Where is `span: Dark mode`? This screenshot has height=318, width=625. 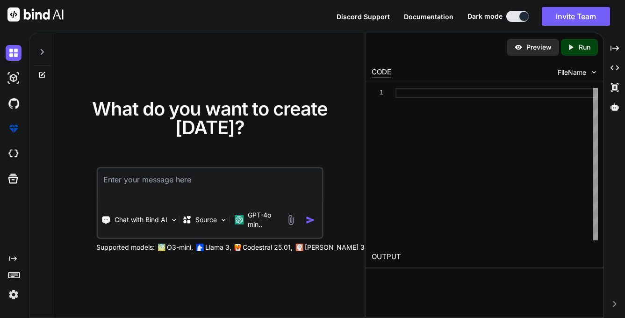 span: Dark mode is located at coordinates (485, 16).